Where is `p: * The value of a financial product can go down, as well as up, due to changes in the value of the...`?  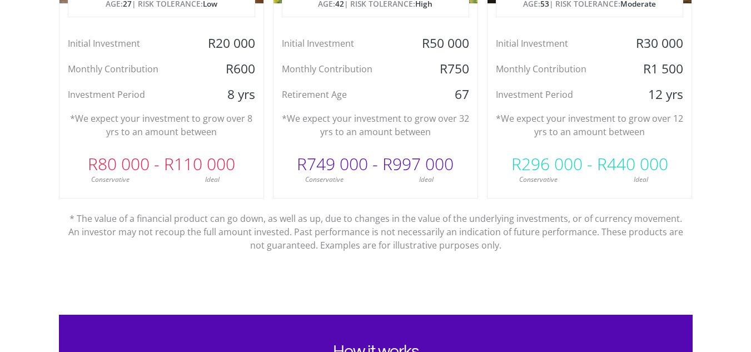 p: * The value of a financial product can go down, as well as up, due to changes in the value of the... is located at coordinates (376, 225).